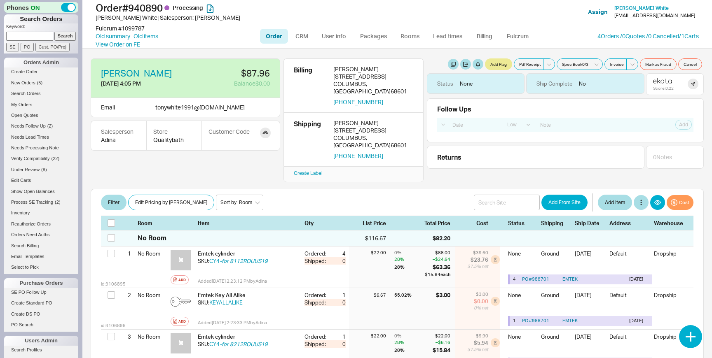 This screenshot has height=358, width=712. What do you see at coordinates (590, 223) in the screenshot?
I see `div: Ship Date` at bounding box center [590, 223].